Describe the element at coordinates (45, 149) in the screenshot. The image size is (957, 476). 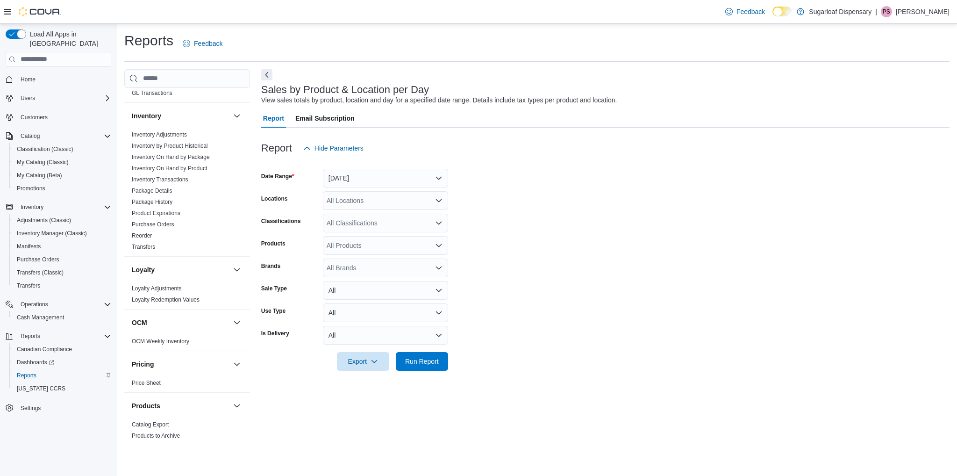
I see `span: Classification (Classic)` at that location.